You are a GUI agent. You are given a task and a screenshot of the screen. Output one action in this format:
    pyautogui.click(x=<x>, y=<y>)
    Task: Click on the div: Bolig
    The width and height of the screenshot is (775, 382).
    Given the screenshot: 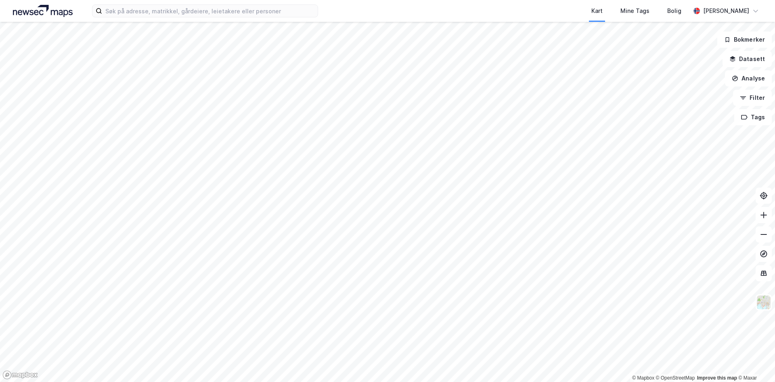 What is the action you would take?
    pyautogui.click(x=674, y=11)
    